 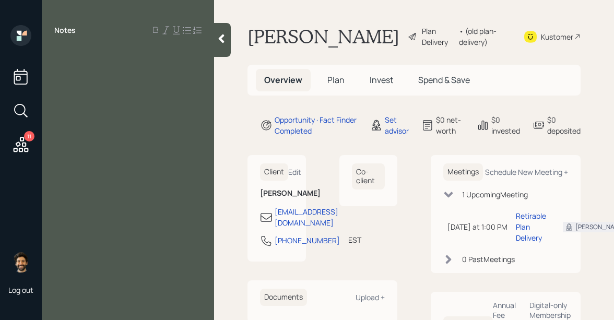 What do you see at coordinates (505, 125) in the screenshot?
I see `div: $0 invested` at bounding box center [505, 125].